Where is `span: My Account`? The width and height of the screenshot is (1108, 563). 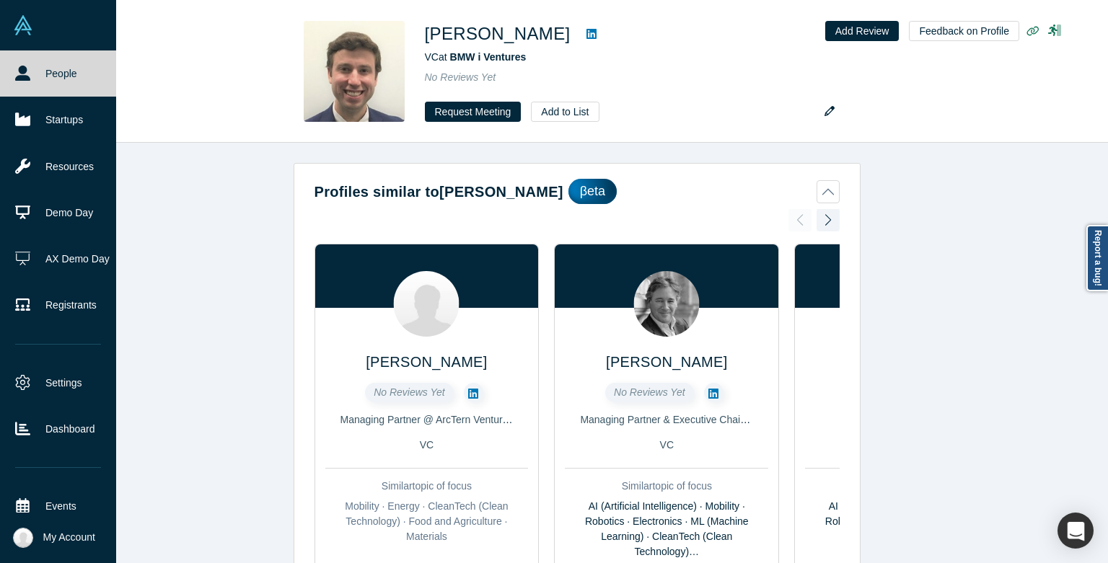
span: My Account is located at coordinates (69, 537).